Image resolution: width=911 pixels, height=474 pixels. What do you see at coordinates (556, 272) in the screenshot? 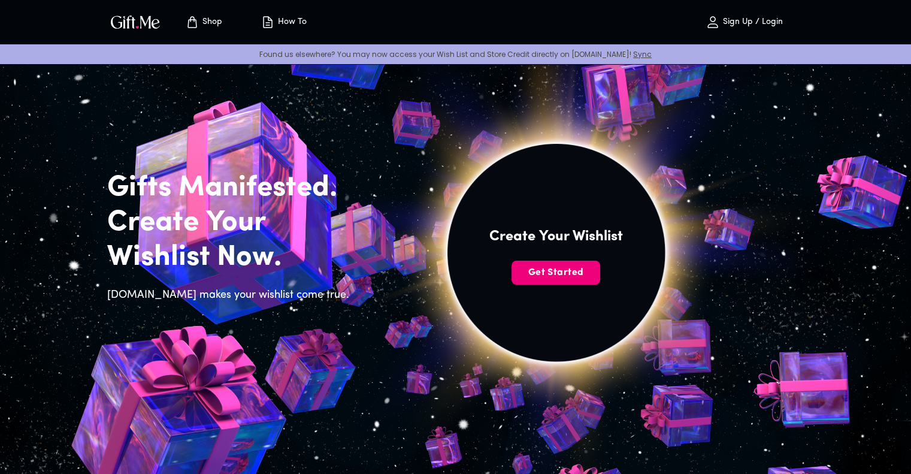
I see `button: Get Started` at bounding box center [556, 272].